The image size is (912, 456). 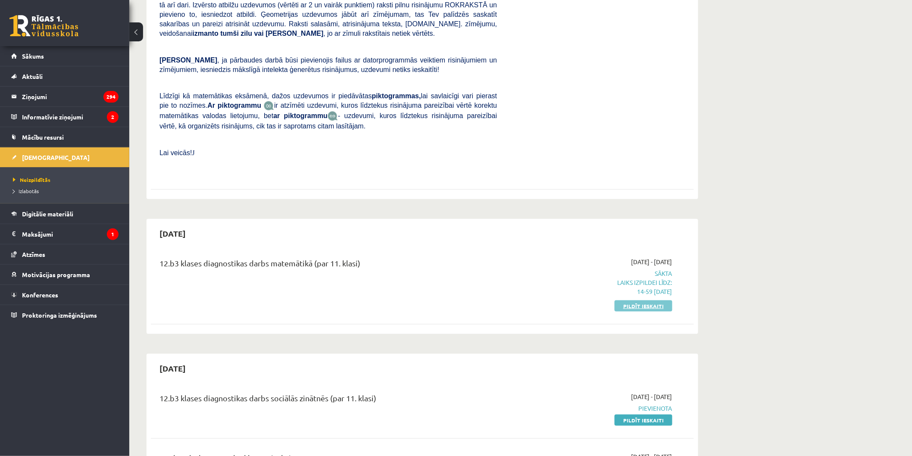 I want to click on span: Neizpildītās, so click(x=31, y=180).